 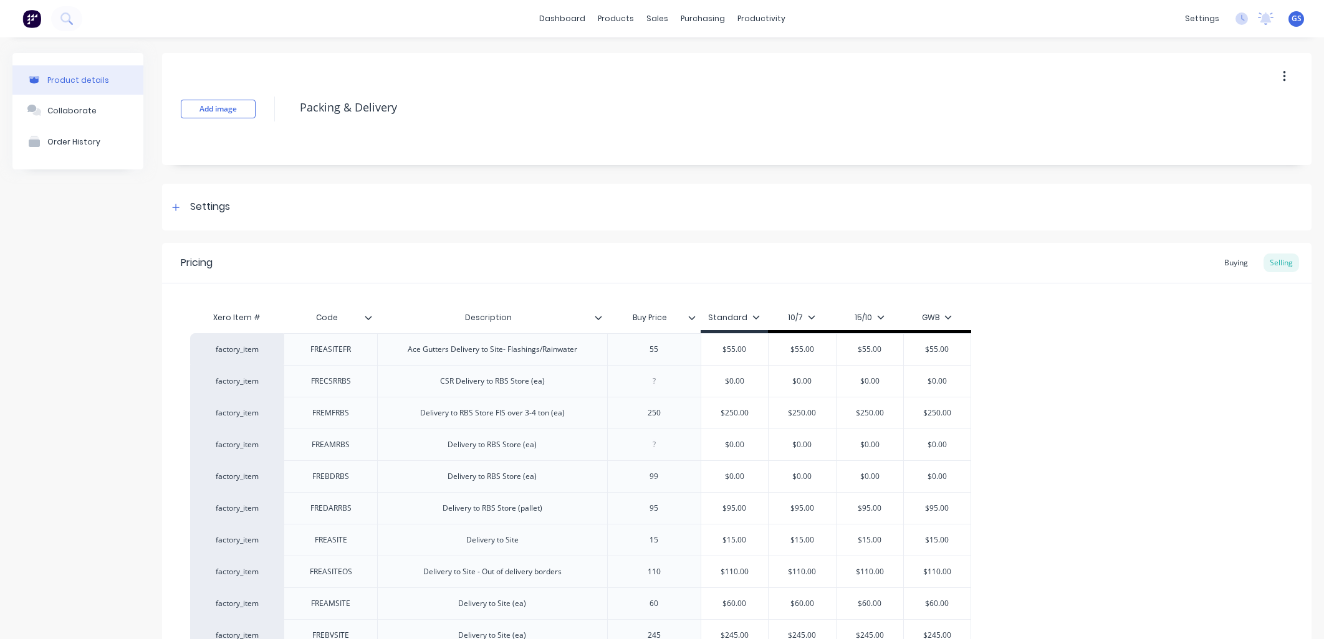 What do you see at coordinates (1296, 19) in the screenshot?
I see `span: GS` at bounding box center [1296, 19].